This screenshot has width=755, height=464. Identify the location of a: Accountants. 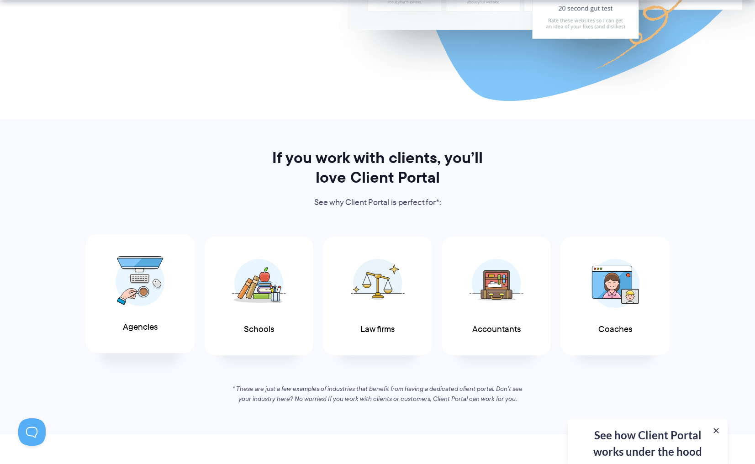
(496, 296).